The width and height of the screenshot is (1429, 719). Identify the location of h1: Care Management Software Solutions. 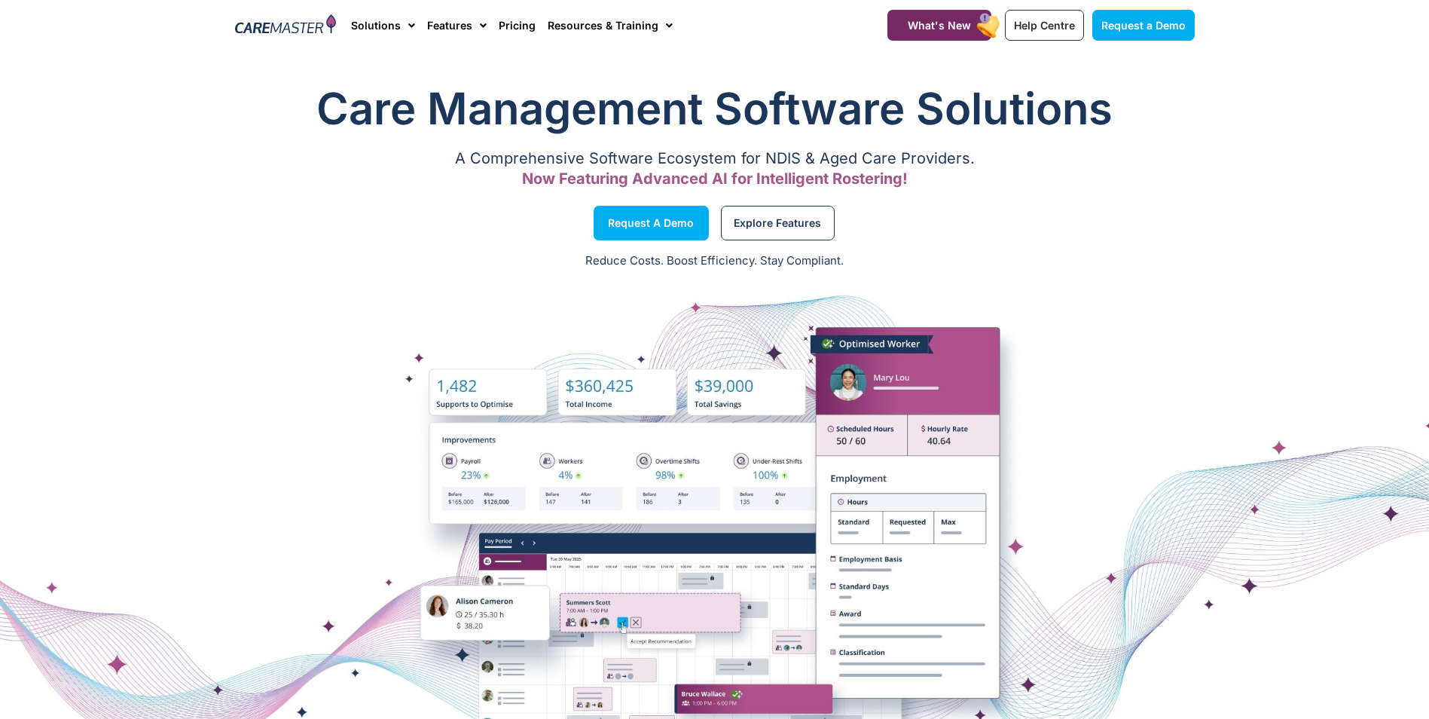
(715, 109).